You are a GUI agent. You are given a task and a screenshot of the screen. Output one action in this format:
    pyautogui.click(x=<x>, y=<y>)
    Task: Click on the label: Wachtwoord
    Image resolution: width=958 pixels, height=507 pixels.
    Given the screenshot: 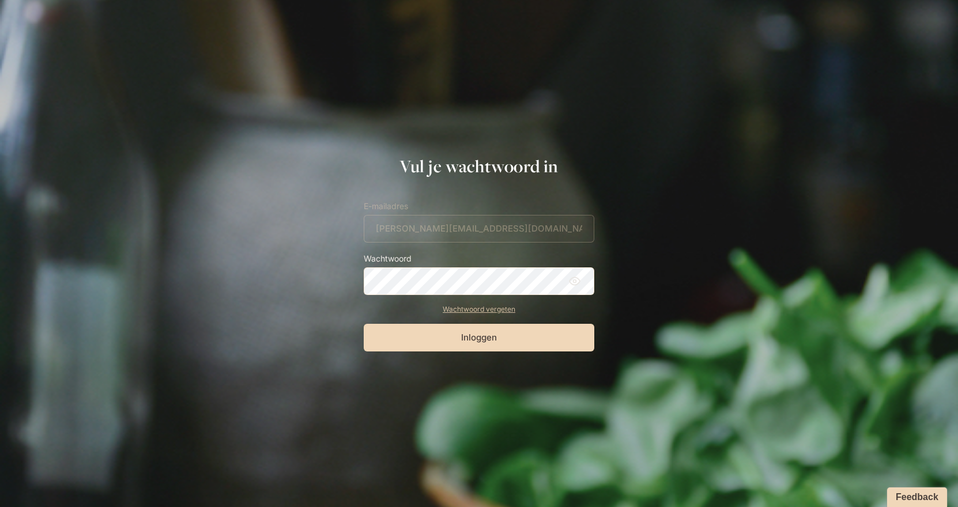 What is the action you would take?
    pyautogui.click(x=479, y=258)
    